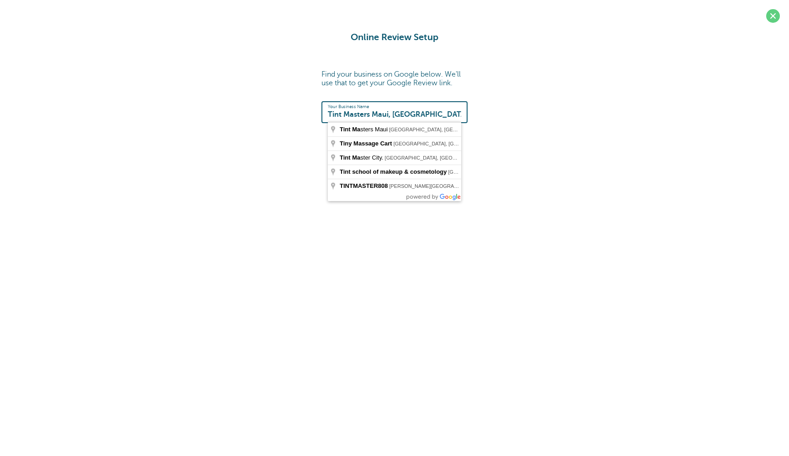  What do you see at coordinates (393, 172) in the screenshot?
I see `span: Tint school of makeup & cosmetology` at bounding box center [393, 172].